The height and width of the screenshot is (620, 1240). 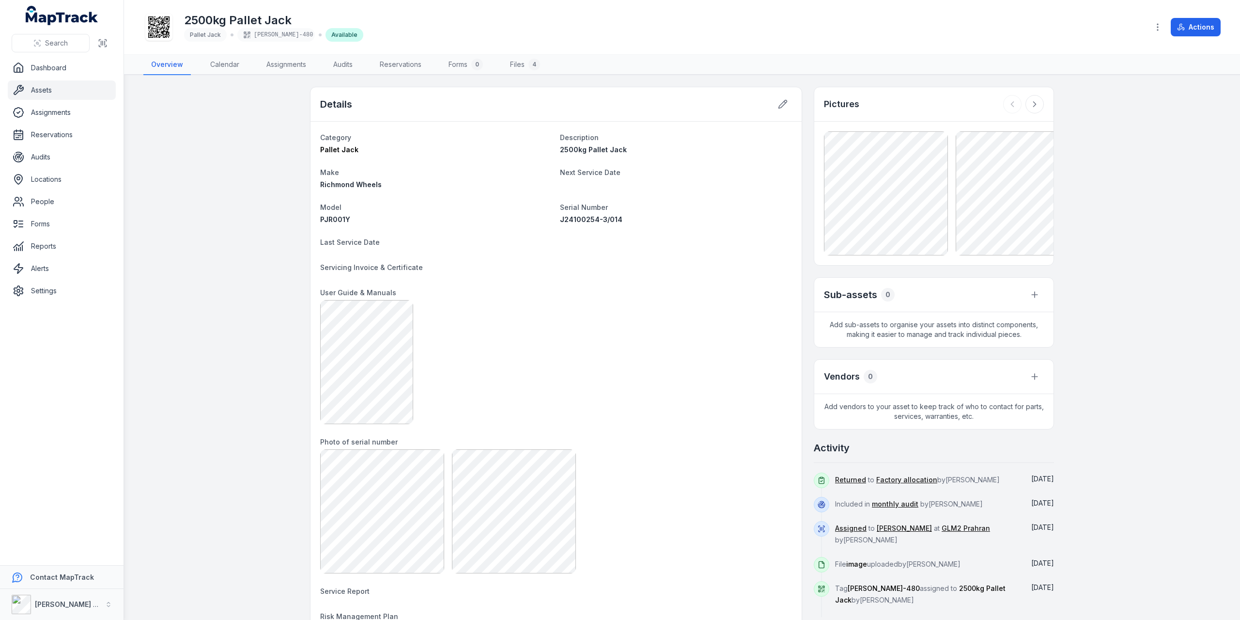 I want to click on span: PJR001Y, so click(x=335, y=219).